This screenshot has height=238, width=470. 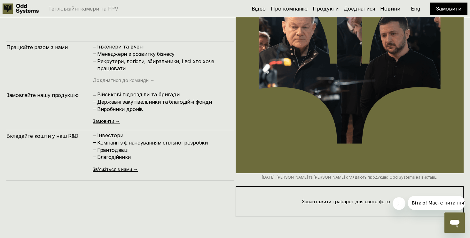 What do you see at coordinates (162, 157) in the screenshot?
I see `h4: Благодійники` at bounding box center [162, 157].